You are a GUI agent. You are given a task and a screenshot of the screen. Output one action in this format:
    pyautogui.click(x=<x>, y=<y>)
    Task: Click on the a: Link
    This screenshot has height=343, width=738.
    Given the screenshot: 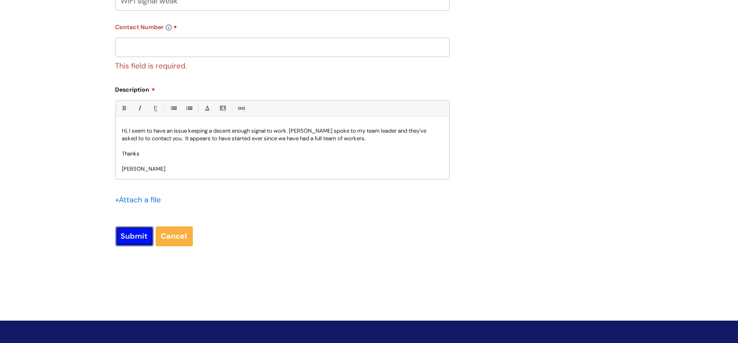 What is the action you would take?
    pyautogui.click(x=241, y=108)
    